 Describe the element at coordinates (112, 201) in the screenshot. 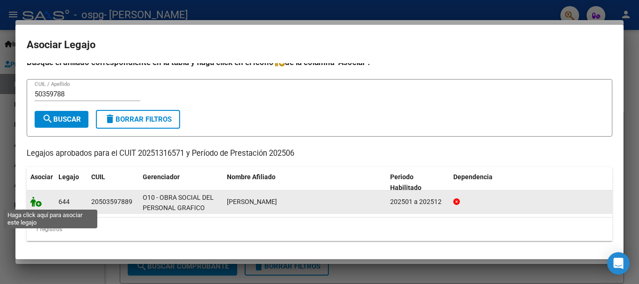

I see `div: 20503597889` at that location.